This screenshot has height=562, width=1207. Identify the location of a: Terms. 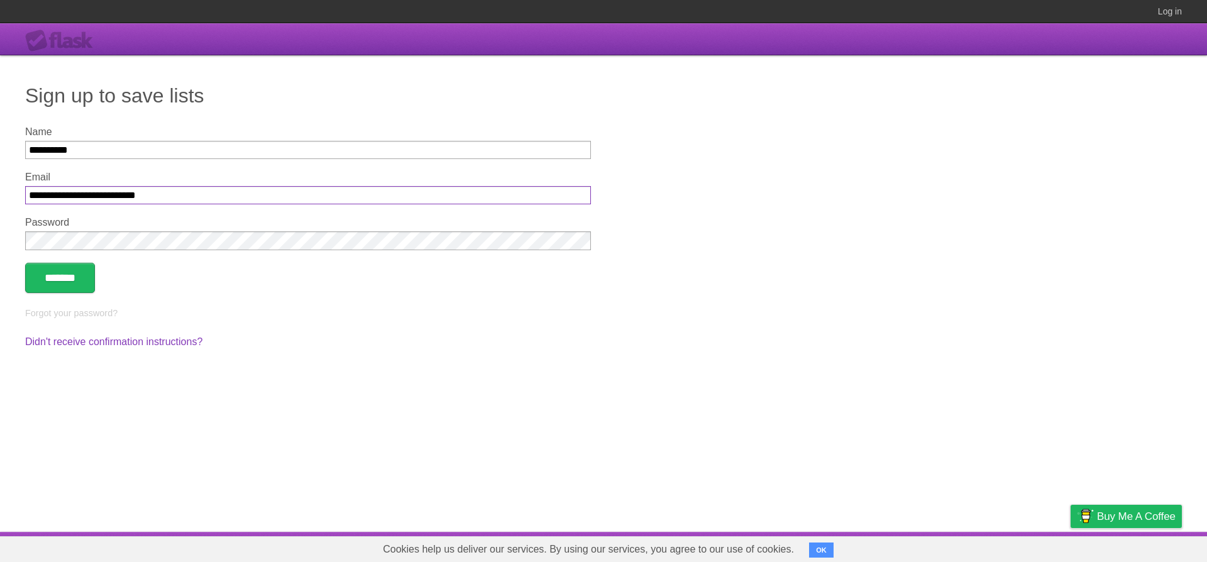
(1026, 547).